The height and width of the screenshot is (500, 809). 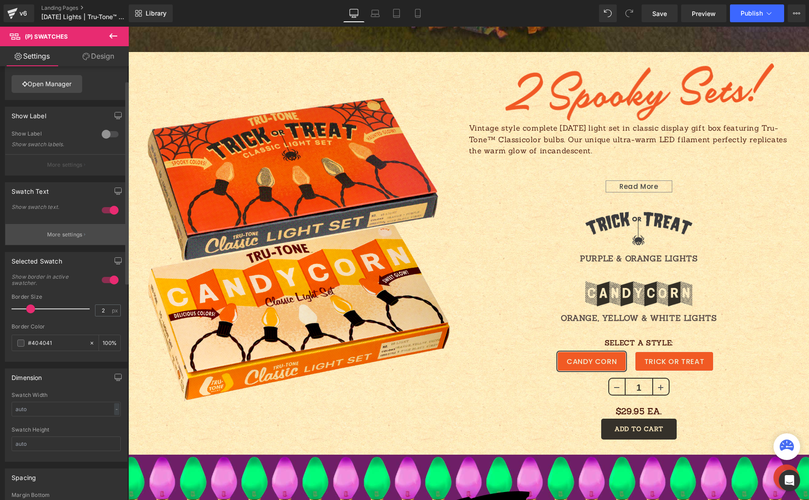 What do you see at coordinates (752, 13) in the screenshot?
I see `span: Publish` at bounding box center [752, 13].